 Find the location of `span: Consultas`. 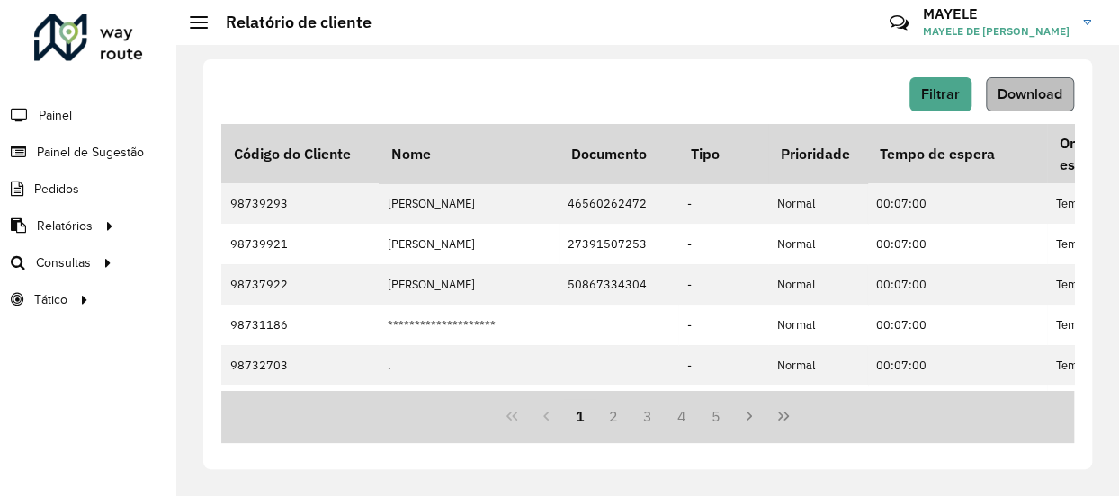

span: Consultas is located at coordinates (63, 263).